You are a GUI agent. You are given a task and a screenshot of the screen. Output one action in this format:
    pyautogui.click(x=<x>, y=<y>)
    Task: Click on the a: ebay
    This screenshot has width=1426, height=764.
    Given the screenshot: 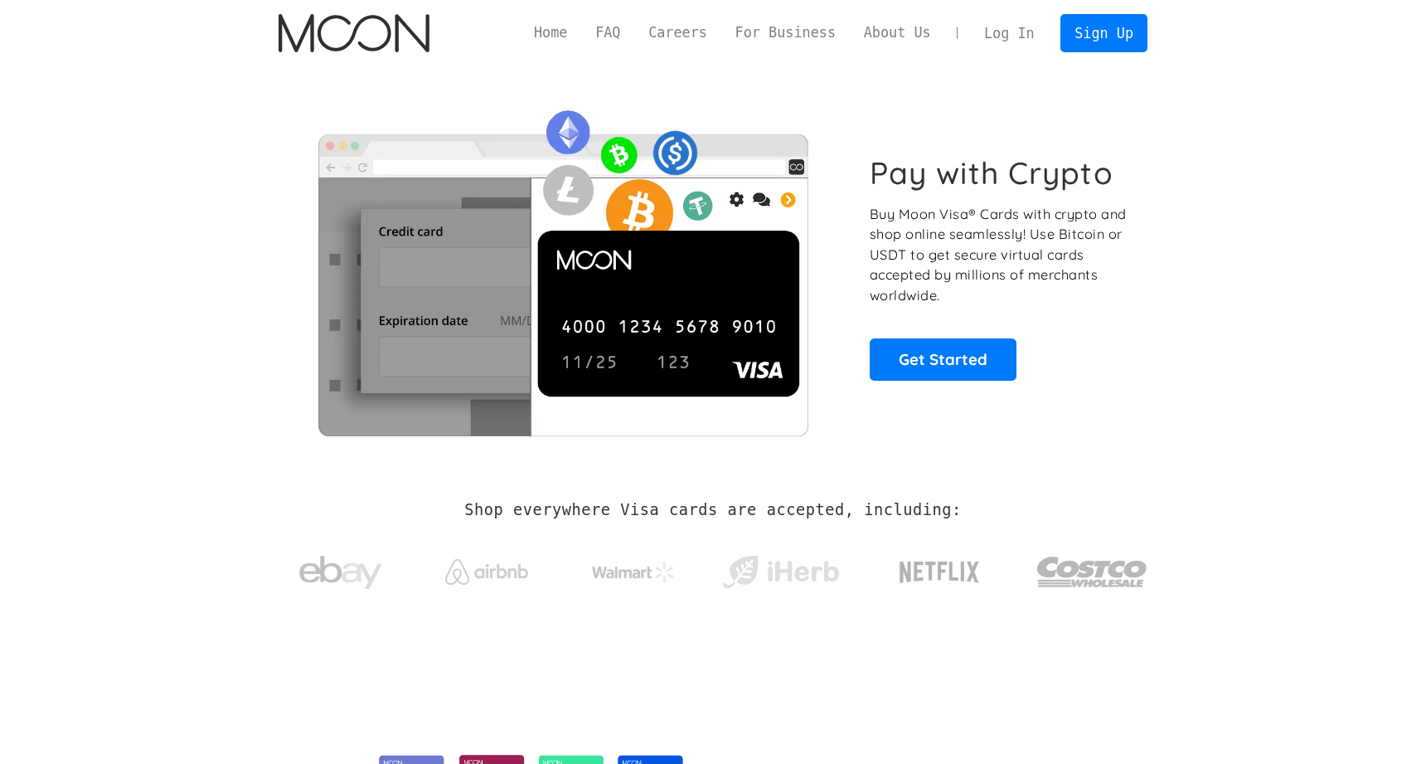 What is the action you would take?
    pyautogui.click(x=340, y=568)
    